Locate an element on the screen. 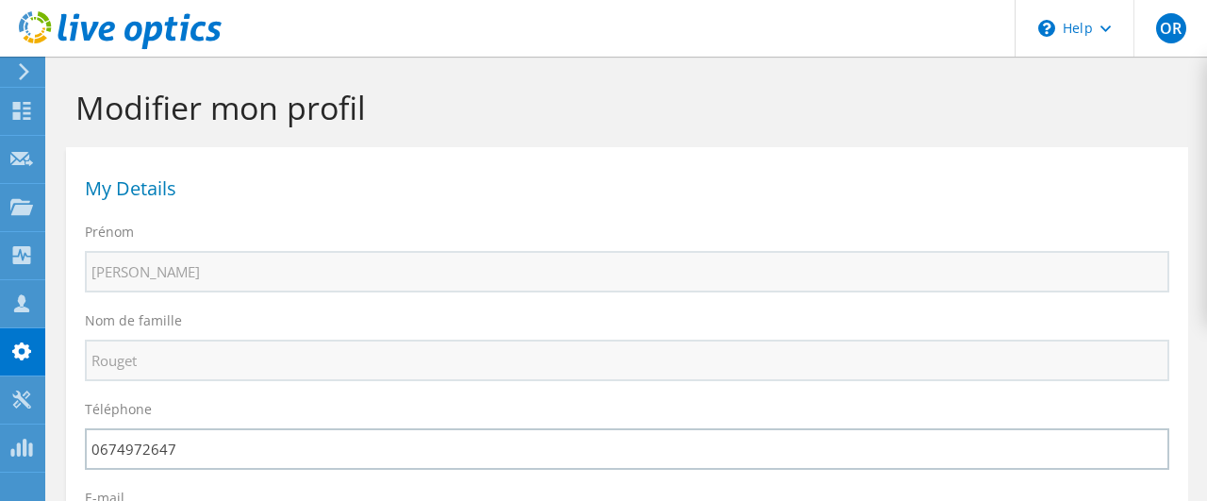 This screenshot has height=501, width=1207. label: Téléphone is located at coordinates (118, 409).